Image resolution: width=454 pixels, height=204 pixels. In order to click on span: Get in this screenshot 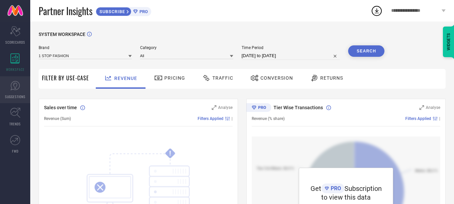, I will do `click(316, 189)`.